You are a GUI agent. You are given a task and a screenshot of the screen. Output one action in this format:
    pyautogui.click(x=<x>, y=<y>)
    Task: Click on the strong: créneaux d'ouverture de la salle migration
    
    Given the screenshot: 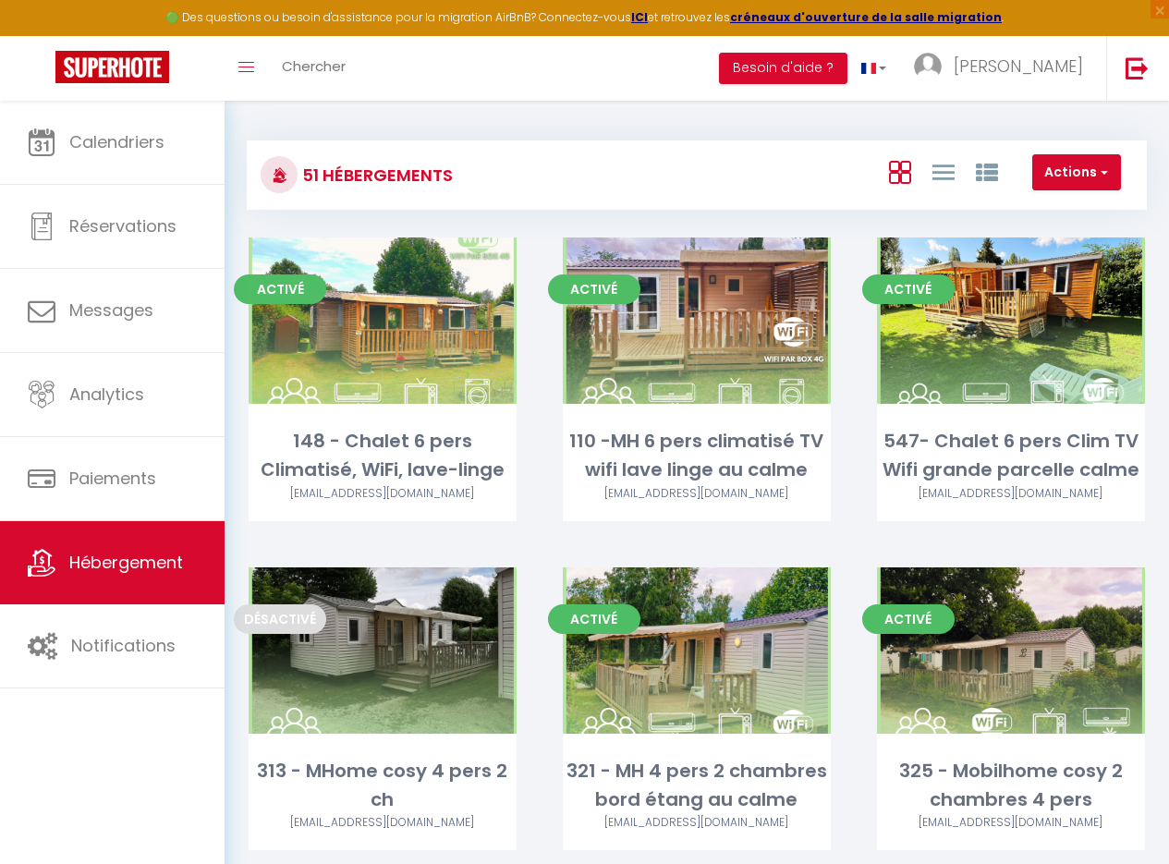 What is the action you would take?
    pyautogui.click(x=866, y=17)
    